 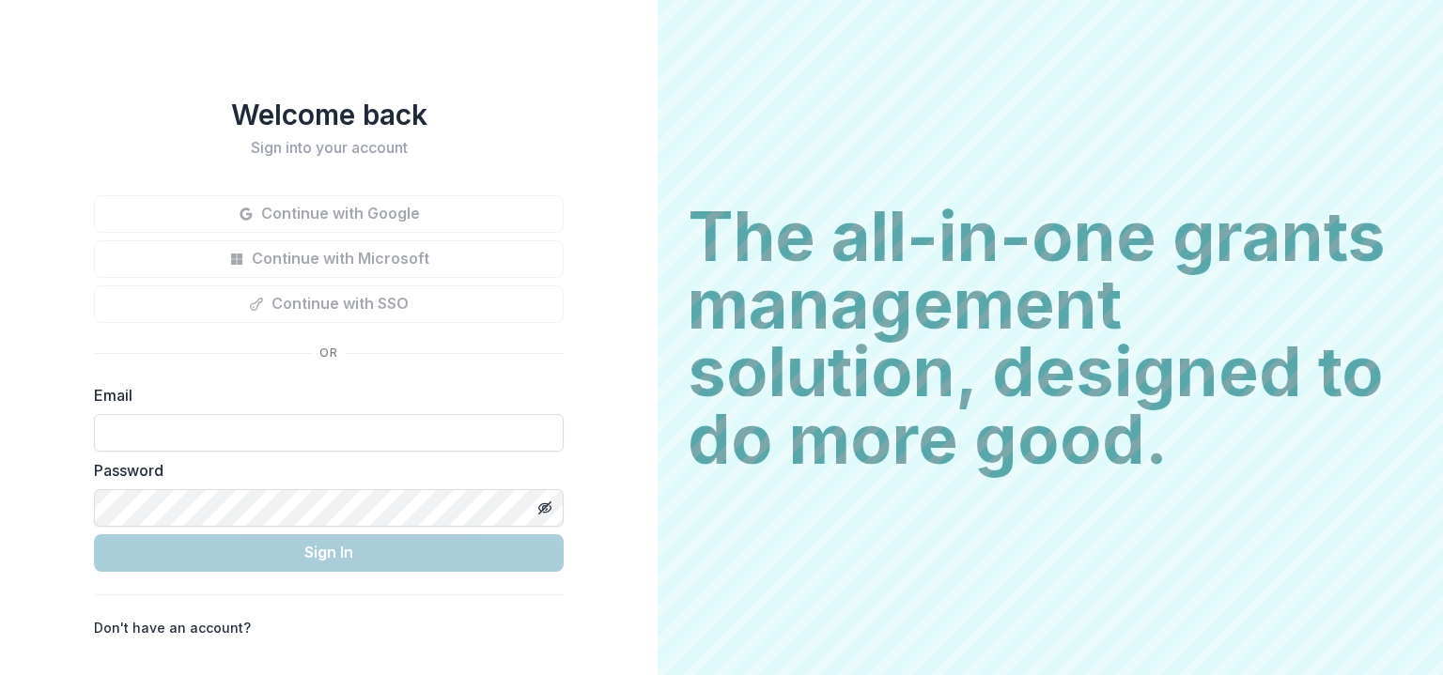 I want to click on label: Password, so click(x=323, y=471).